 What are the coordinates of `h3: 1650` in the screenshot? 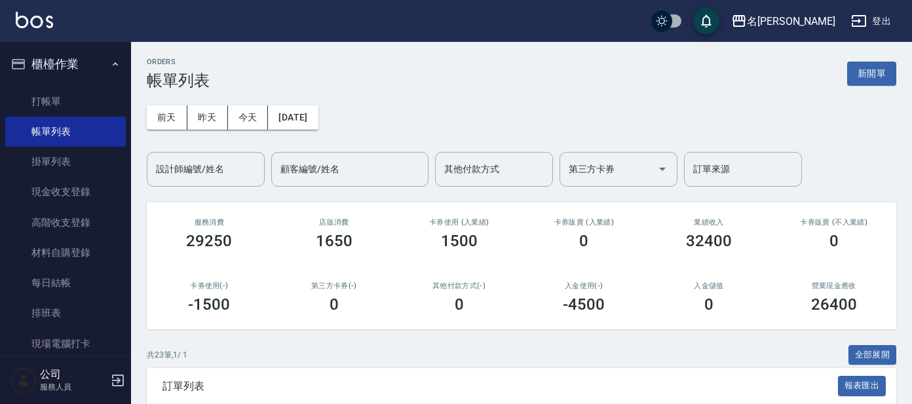 It's located at (334, 241).